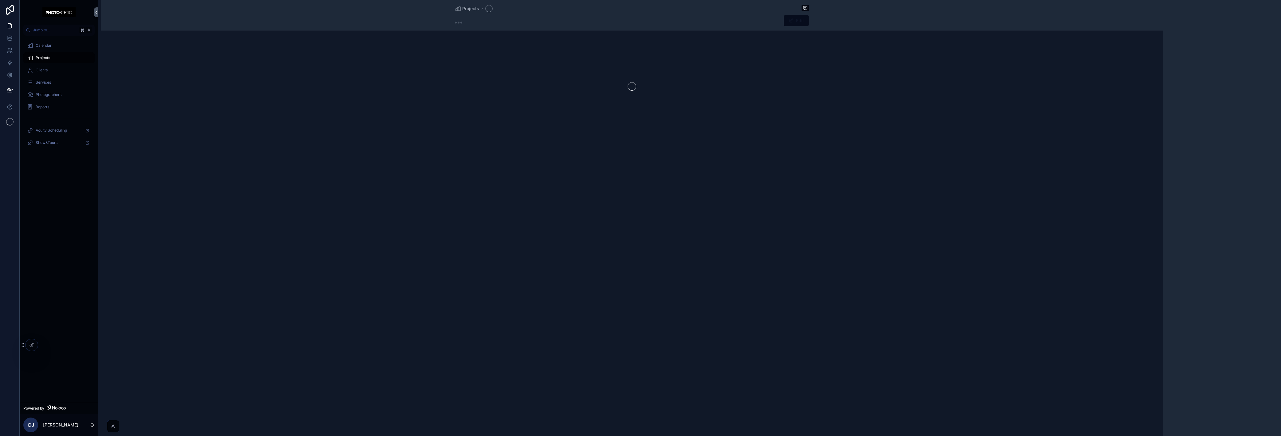 The image size is (1281, 436). I want to click on span: Calendar, so click(44, 45).